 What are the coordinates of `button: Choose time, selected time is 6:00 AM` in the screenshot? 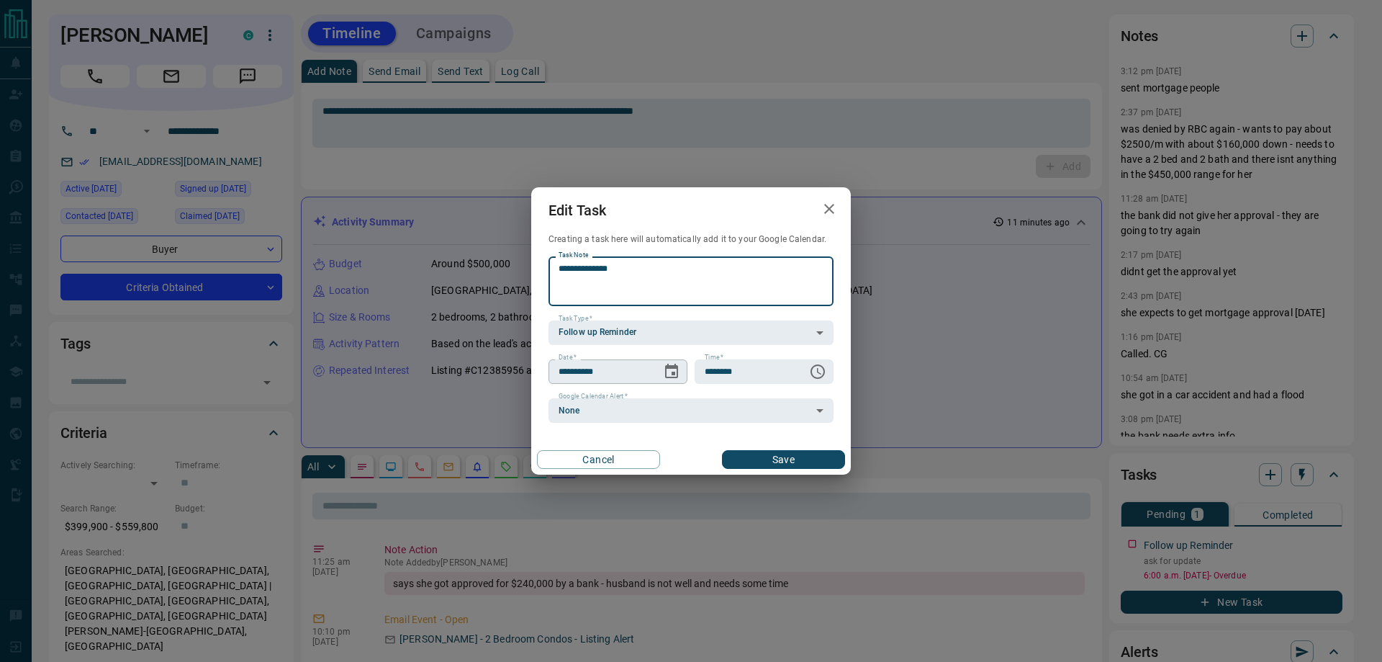 It's located at (818, 371).